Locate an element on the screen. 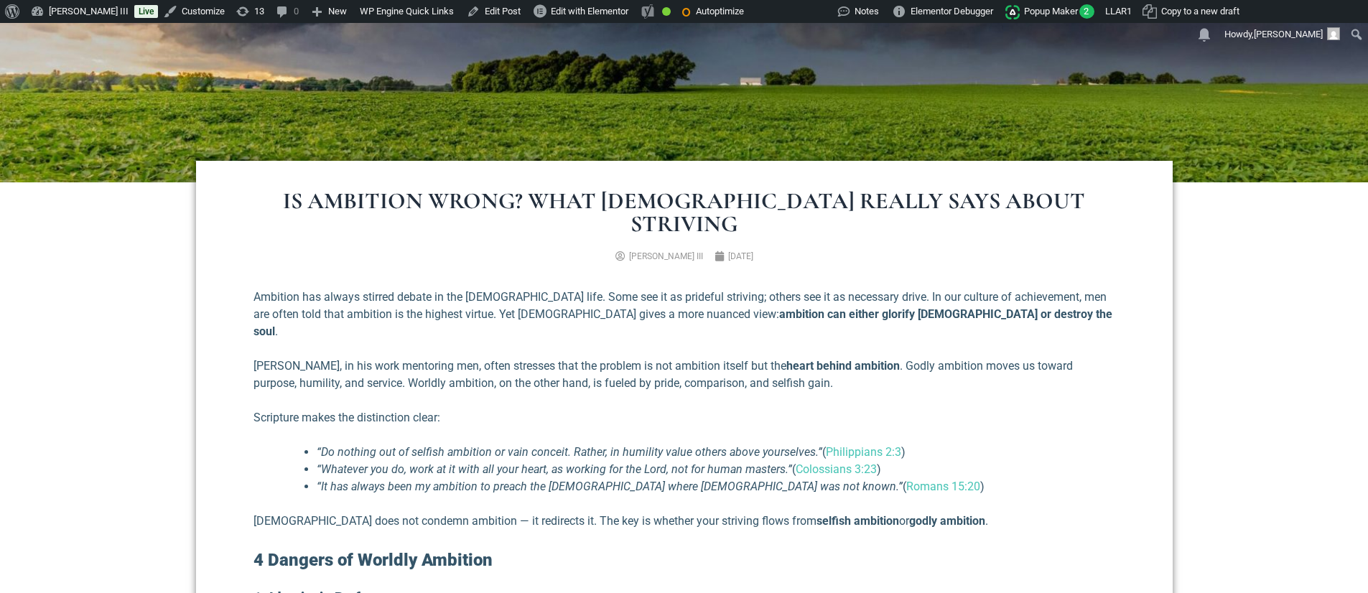 The height and width of the screenshot is (593, 1368). strong: heart behind ambition is located at coordinates (843, 366).